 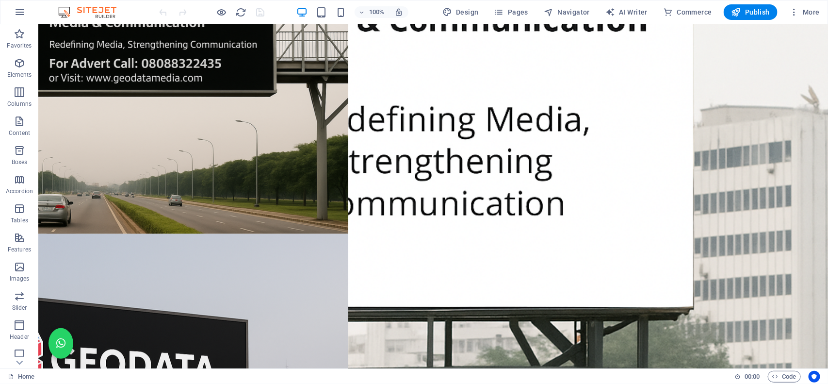 What do you see at coordinates (460, 12) in the screenshot?
I see `span: Design` at bounding box center [460, 12].